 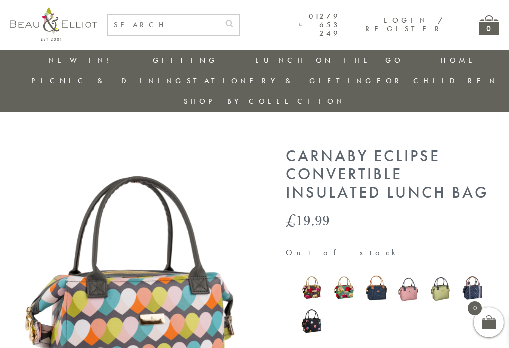 I want to click on a: 0, so click(x=489, y=25).